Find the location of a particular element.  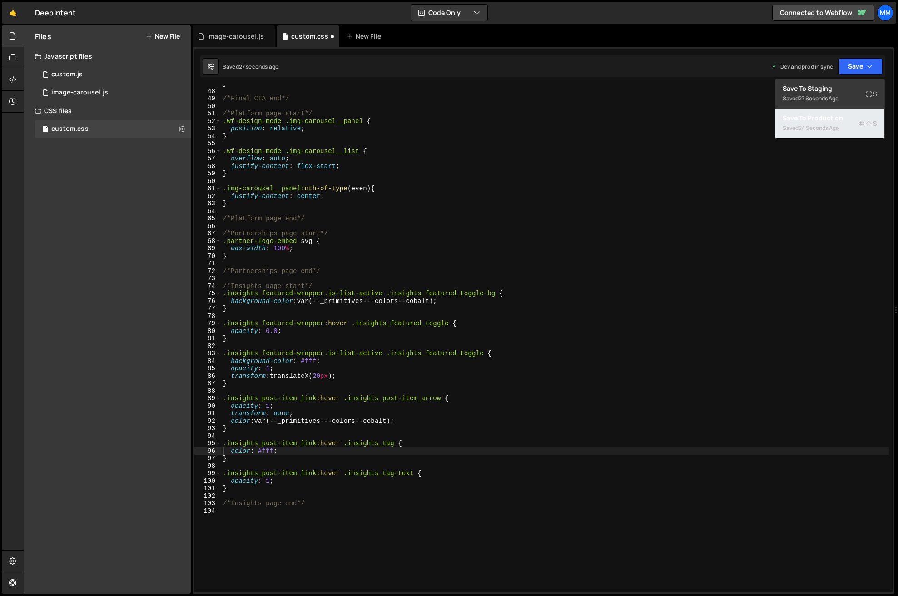

div: 103 is located at coordinates (208, 503).